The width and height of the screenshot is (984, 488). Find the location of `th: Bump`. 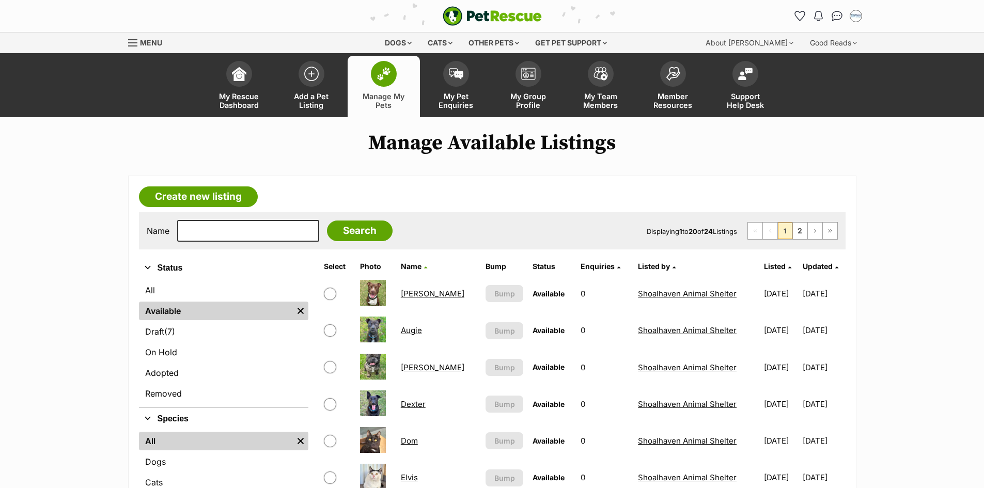

th: Bump is located at coordinates (504, 266).